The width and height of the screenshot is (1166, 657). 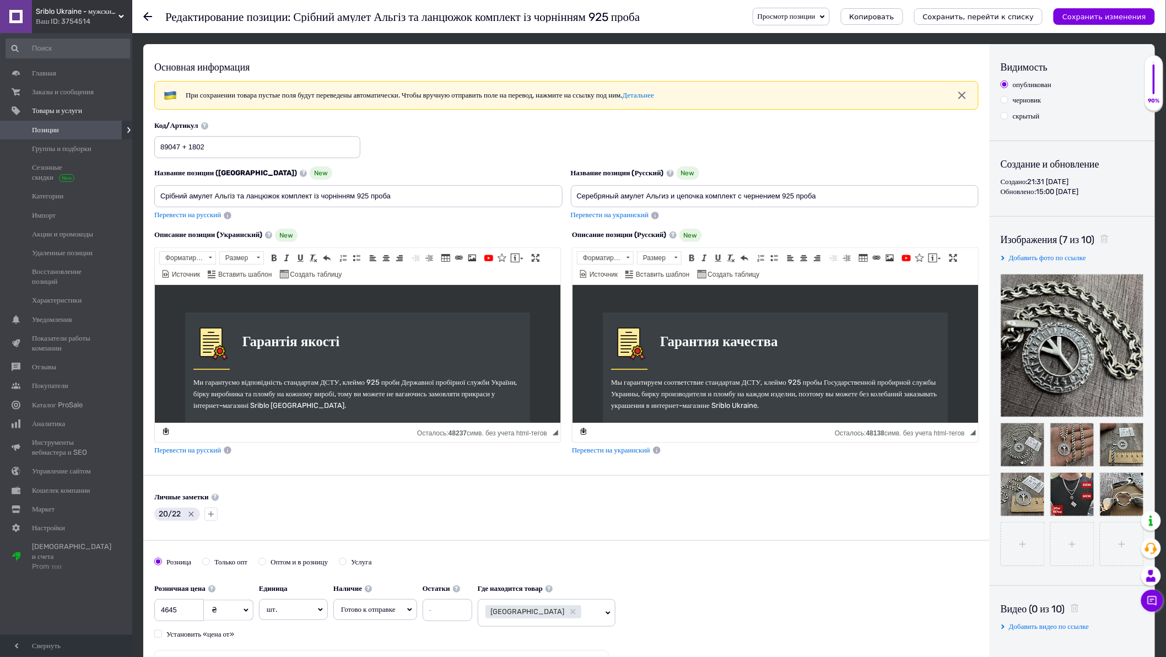 What do you see at coordinates (1033, 609) in the screenshot?
I see `span: Видео (0 из 10)` at bounding box center [1033, 609].